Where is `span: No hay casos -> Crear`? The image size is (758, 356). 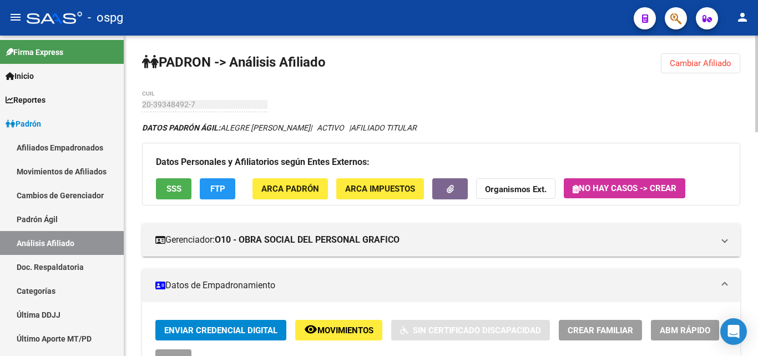 span: No hay casos -> Crear is located at coordinates (624, 188).